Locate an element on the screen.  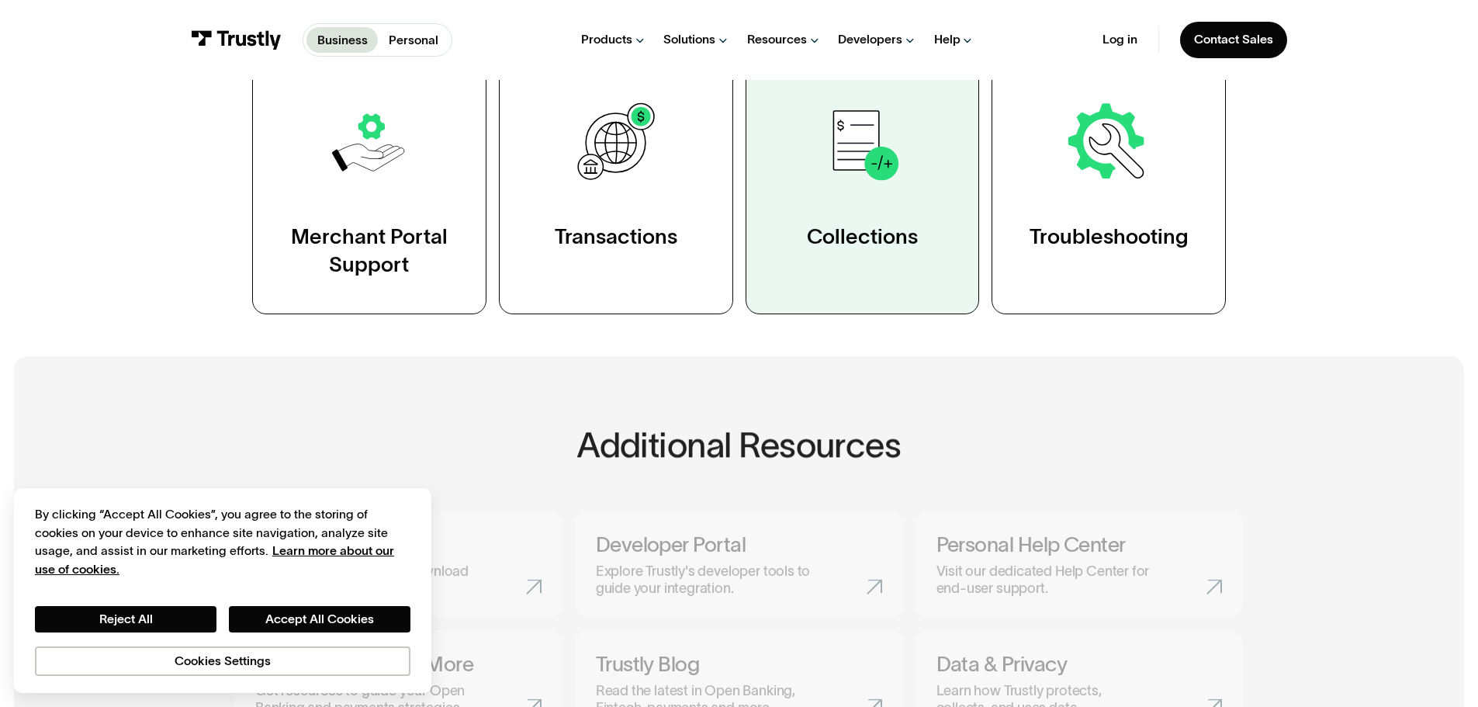
h2: Additional Resources is located at coordinates (739, 445).